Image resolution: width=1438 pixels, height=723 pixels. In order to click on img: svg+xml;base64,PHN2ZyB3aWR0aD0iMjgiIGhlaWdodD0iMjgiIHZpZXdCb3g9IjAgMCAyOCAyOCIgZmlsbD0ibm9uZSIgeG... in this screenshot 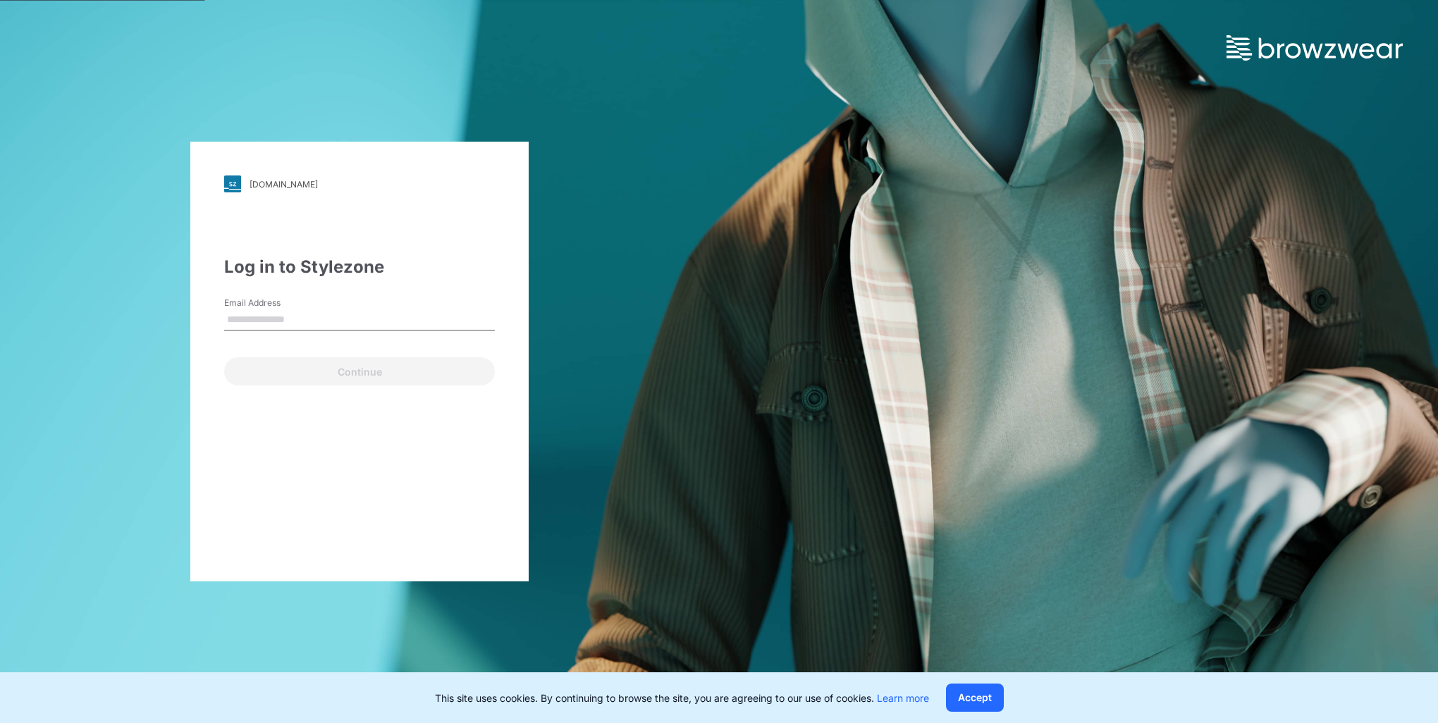, I will do `click(233, 184)`.